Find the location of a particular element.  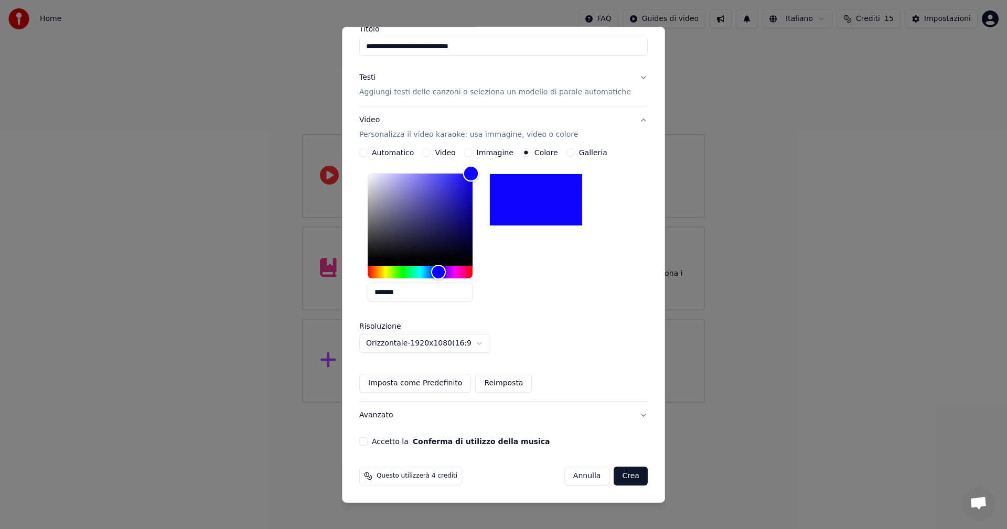

button: VideoPersonalizza il video karaoke: usa immagine, video o colore is located at coordinates (504, 127).